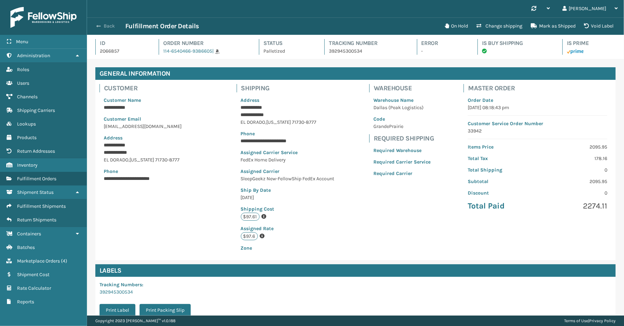 This screenshot has height=326, width=624. Describe the element at coordinates (402, 100) in the screenshot. I see `p: Warehouse Name` at that location.